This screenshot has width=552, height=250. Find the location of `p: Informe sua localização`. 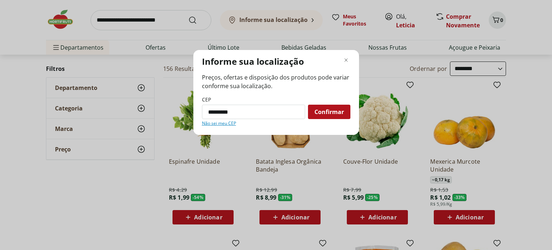

p: Informe sua localização is located at coordinates (253, 61).